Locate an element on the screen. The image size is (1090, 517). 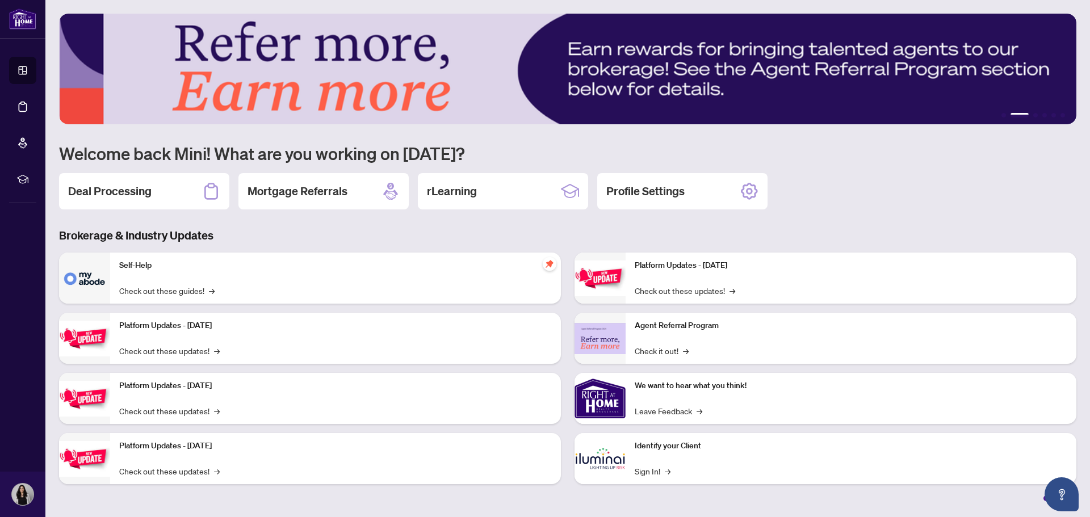
img: logo is located at coordinates (23, 19).